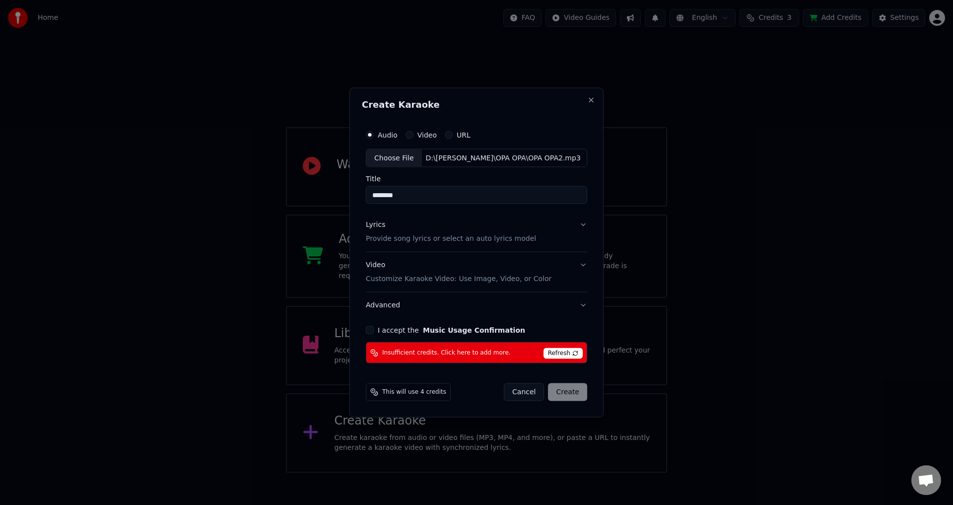  I want to click on div: Lyrics, so click(375, 225).